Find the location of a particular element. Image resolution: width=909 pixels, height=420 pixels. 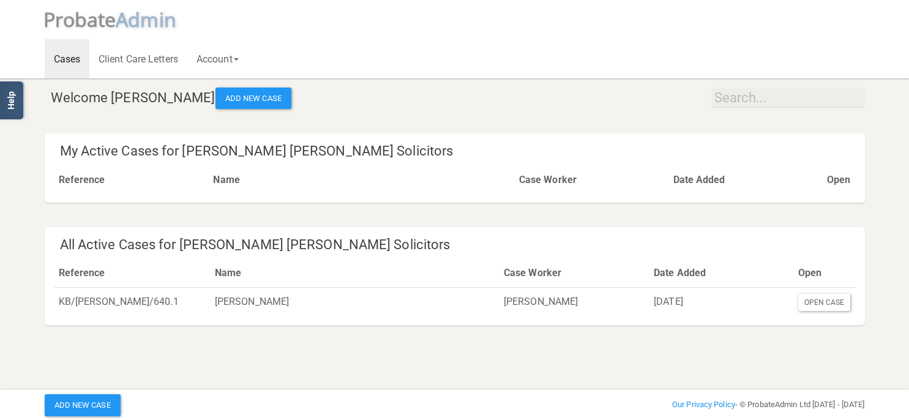

div: Open Case is located at coordinates (824, 302).